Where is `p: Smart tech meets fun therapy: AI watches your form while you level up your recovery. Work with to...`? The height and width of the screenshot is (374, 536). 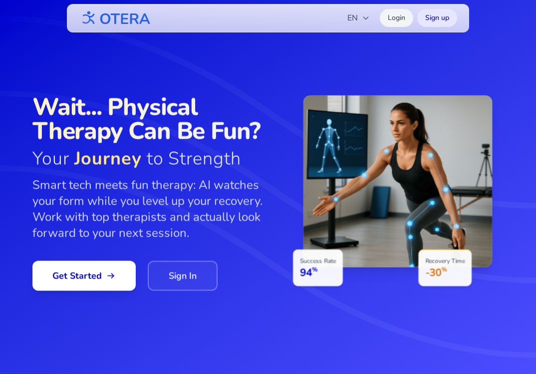 p: Smart tech meets fun therapy: AI watches your form while you level up your recovery. Work with to... is located at coordinates (150, 208).